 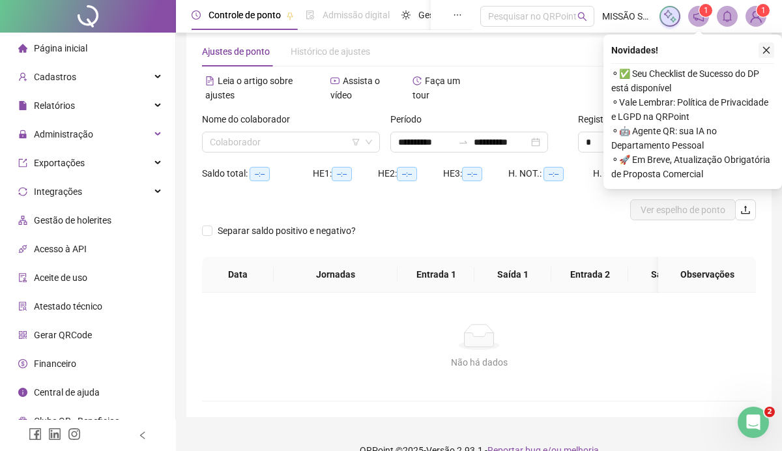 I want to click on span: Integrações, so click(x=58, y=192).